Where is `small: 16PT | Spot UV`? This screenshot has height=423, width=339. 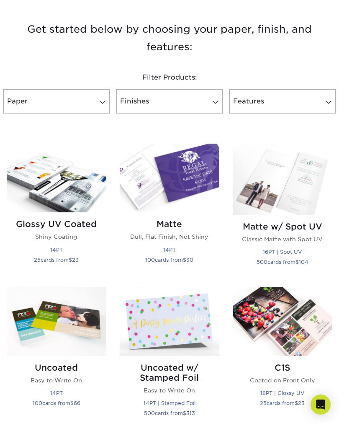 small: 16PT | Spot UV is located at coordinates (282, 252).